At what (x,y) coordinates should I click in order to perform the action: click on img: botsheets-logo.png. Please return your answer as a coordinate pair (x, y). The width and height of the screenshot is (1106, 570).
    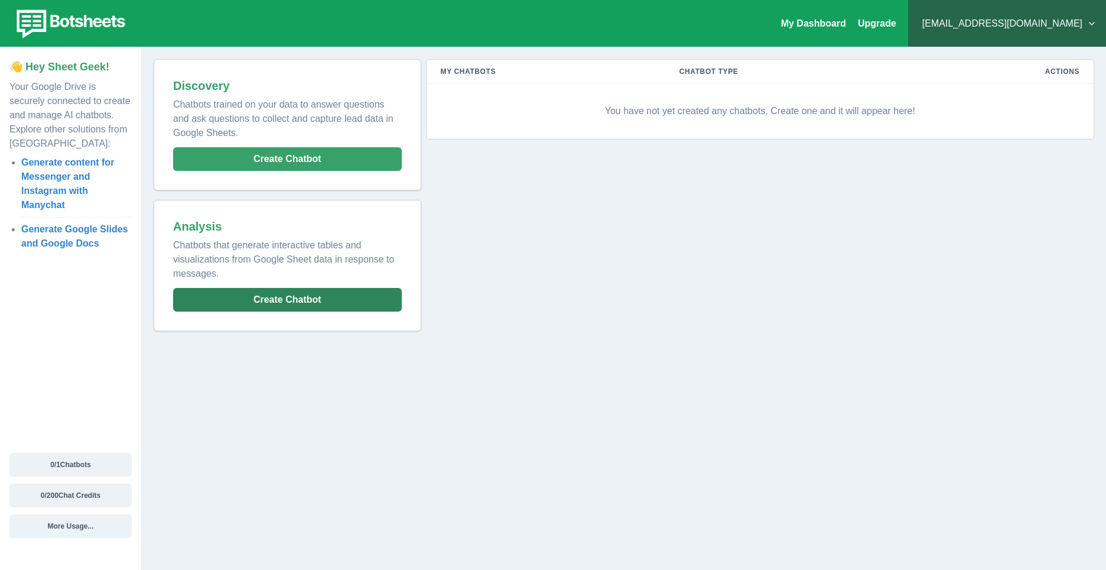
    Looking at the image, I should click on (69, 24).